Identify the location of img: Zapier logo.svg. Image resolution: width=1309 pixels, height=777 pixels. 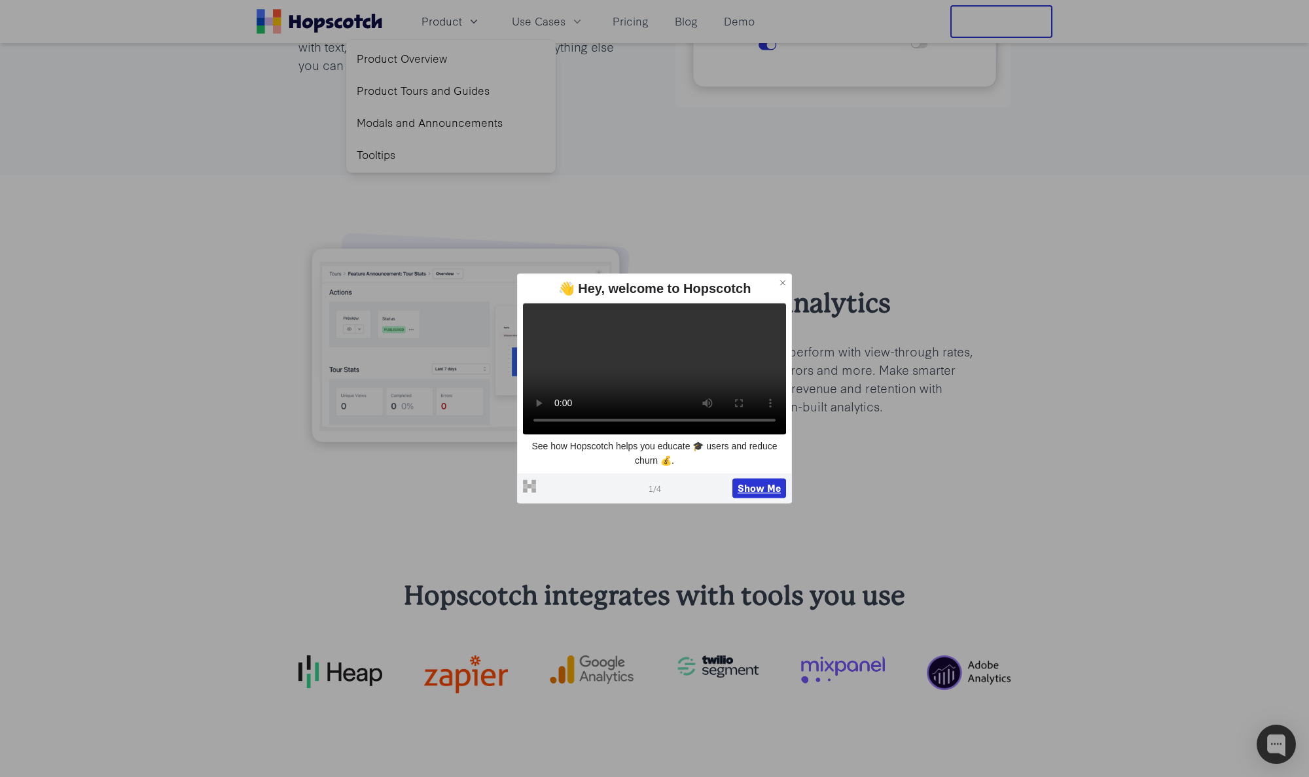
(466, 675).